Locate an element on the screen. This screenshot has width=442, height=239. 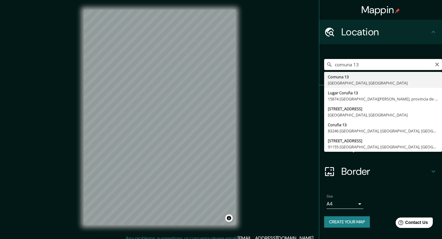
h4: Mappin is located at coordinates (380, 10).